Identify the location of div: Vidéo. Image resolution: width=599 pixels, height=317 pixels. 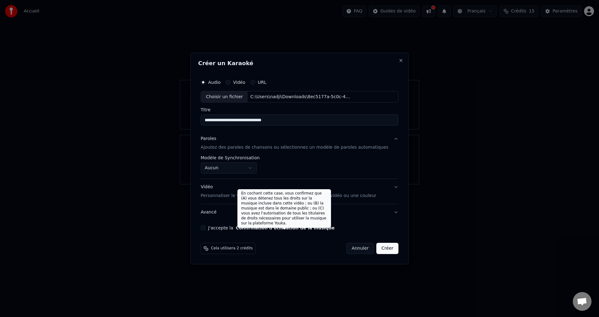
(288, 192).